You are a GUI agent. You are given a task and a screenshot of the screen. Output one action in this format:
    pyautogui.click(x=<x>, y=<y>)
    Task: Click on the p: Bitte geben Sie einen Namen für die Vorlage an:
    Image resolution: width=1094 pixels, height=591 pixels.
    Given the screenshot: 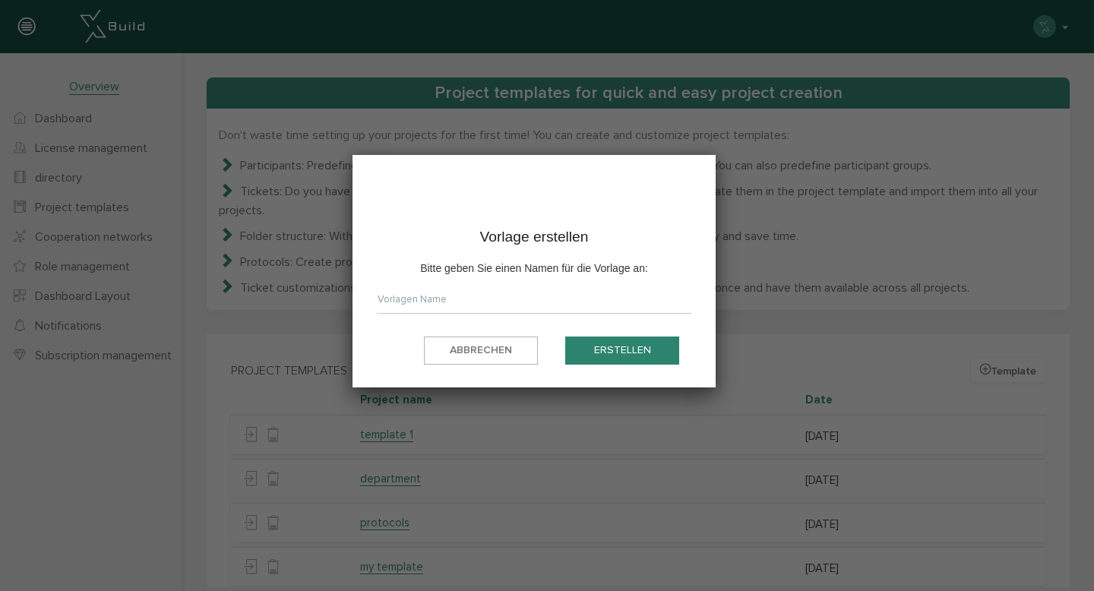 What is the action you would take?
    pyautogui.click(x=534, y=268)
    